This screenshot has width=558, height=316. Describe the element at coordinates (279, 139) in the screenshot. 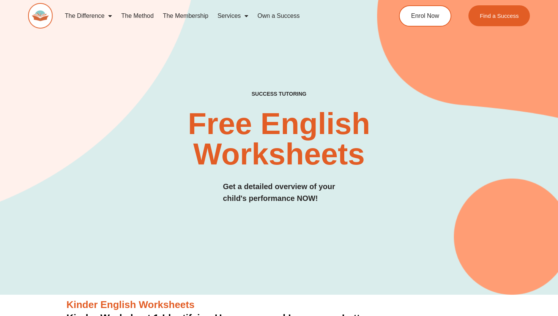

I see `h2: Free English Worksheets​` at that location.